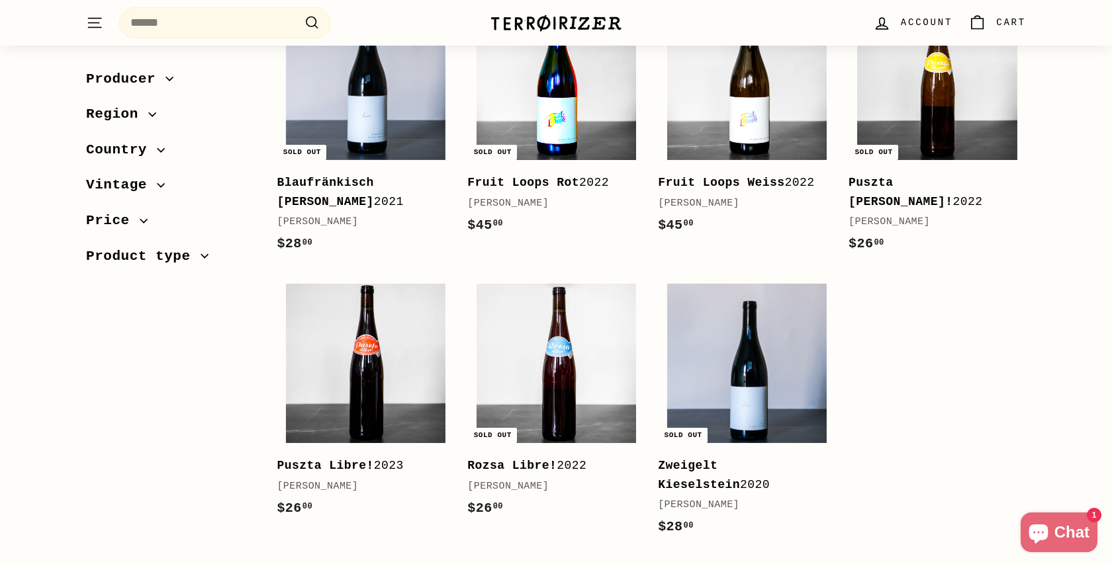 The height and width of the screenshot is (566, 1112). What do you see at coordinates (171, 189) in the screenshot?
I see `button: Vintage` at bounding box center [171, 189].